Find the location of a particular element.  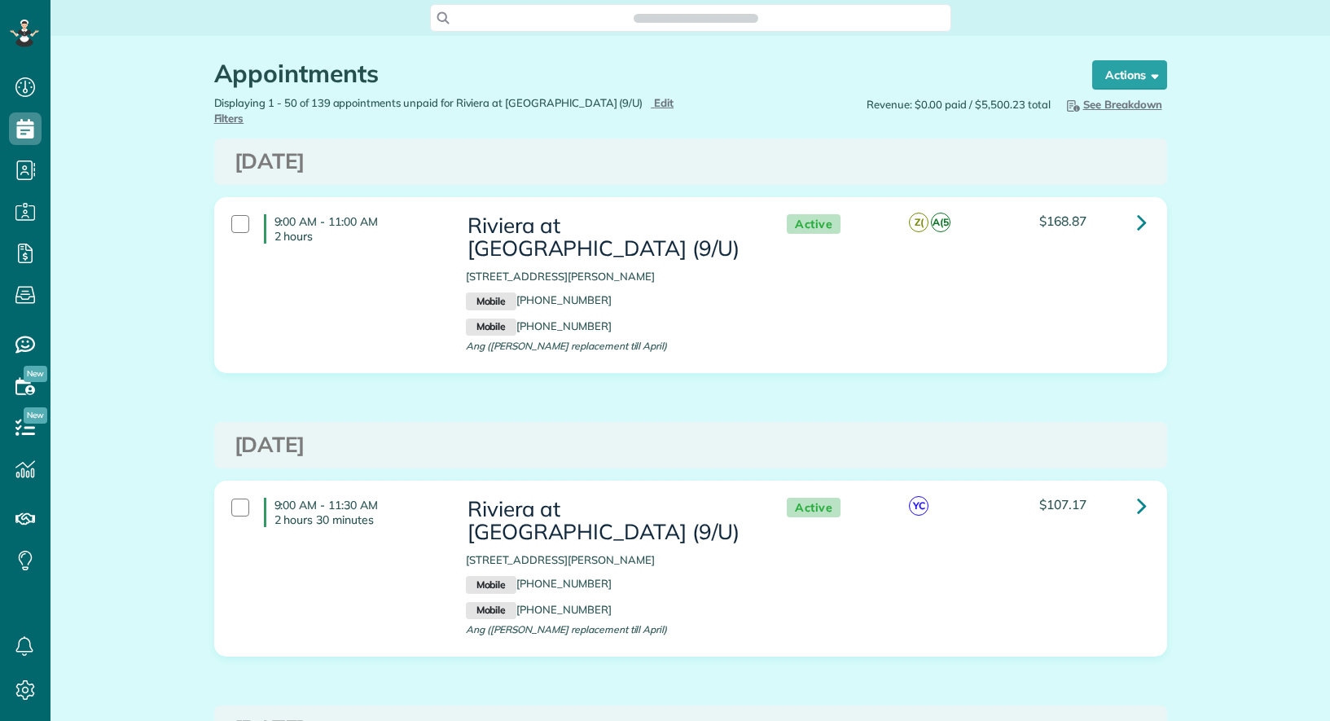

span: Search ZenMaid… is located at coordinates (696, 18).